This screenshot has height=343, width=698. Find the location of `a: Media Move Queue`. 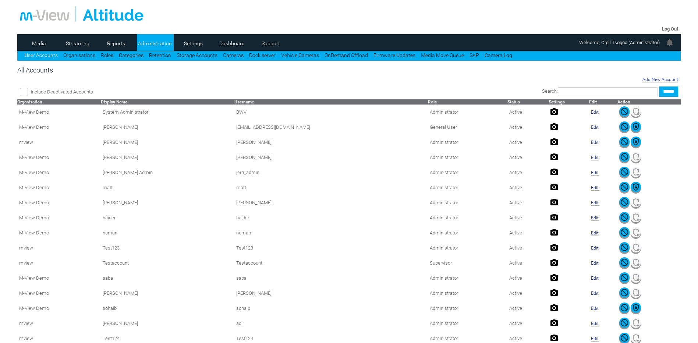

a: Media Move Queue is located at coordinates (442, 55).